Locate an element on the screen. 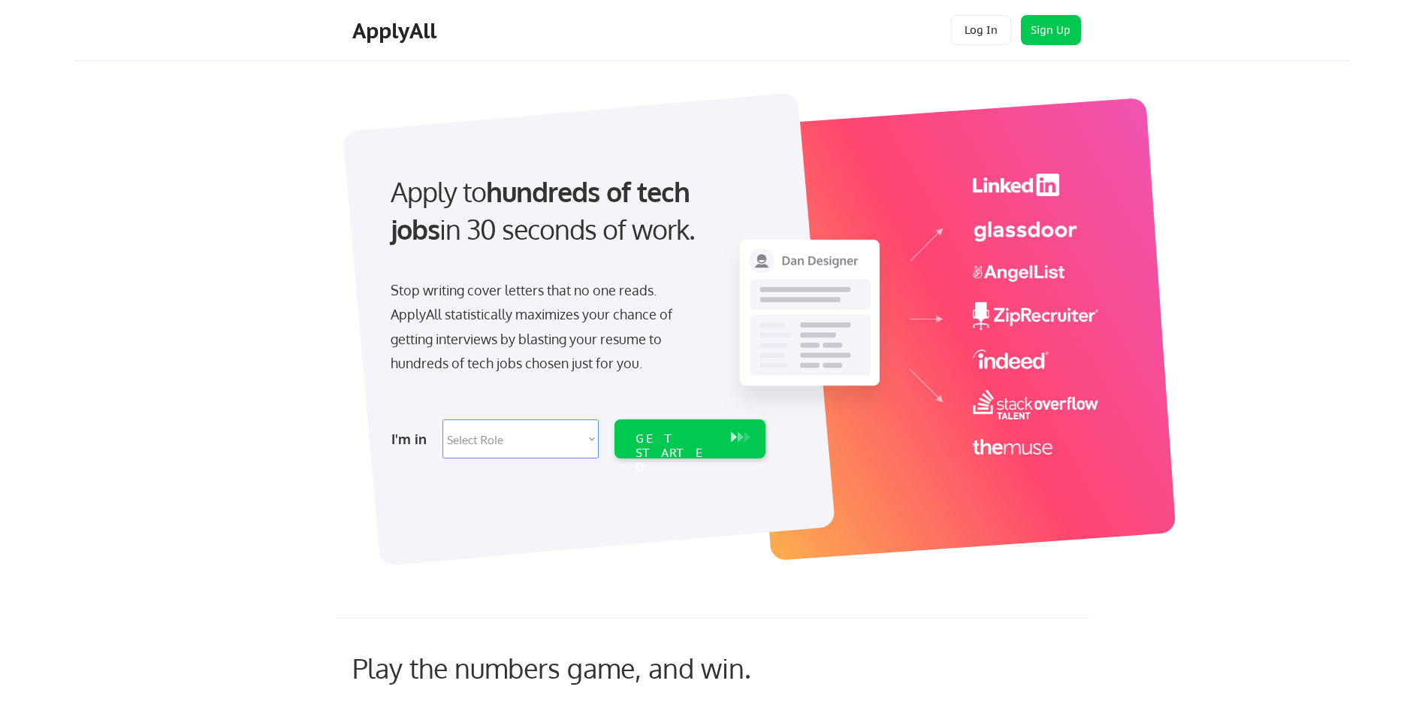 The height and width of the screenshot is (717, 1425). strong: hundreds of tech jobs is located at coordinates (543, 210).